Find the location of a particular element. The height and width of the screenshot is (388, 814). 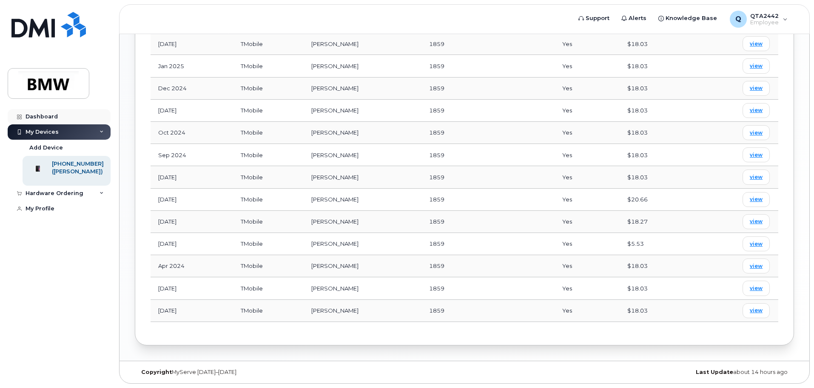

a: Alerts is located at coordinates (634, 18).